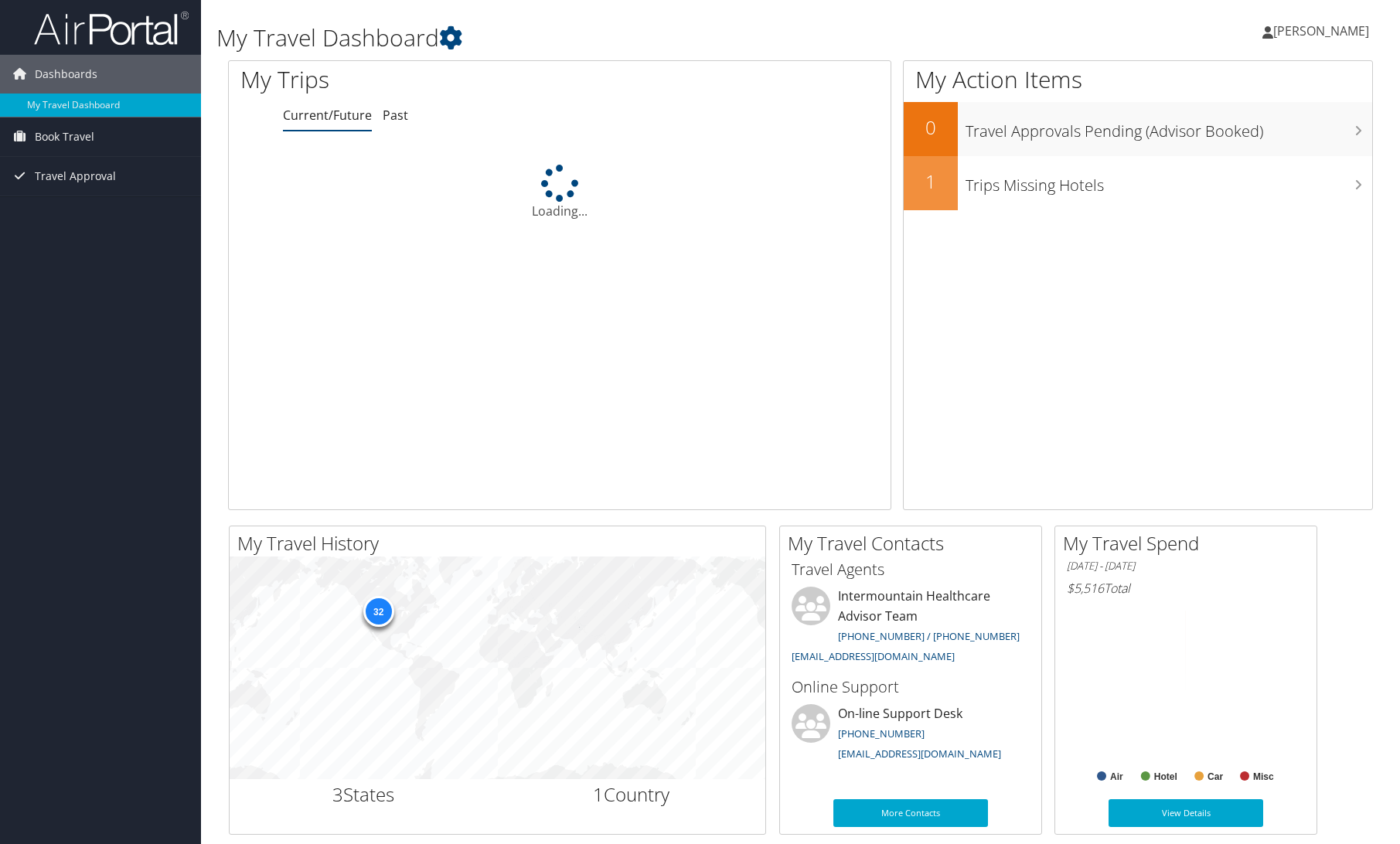 The image size is (1400, 844). I want to click on h2: States, so click(363, 794).